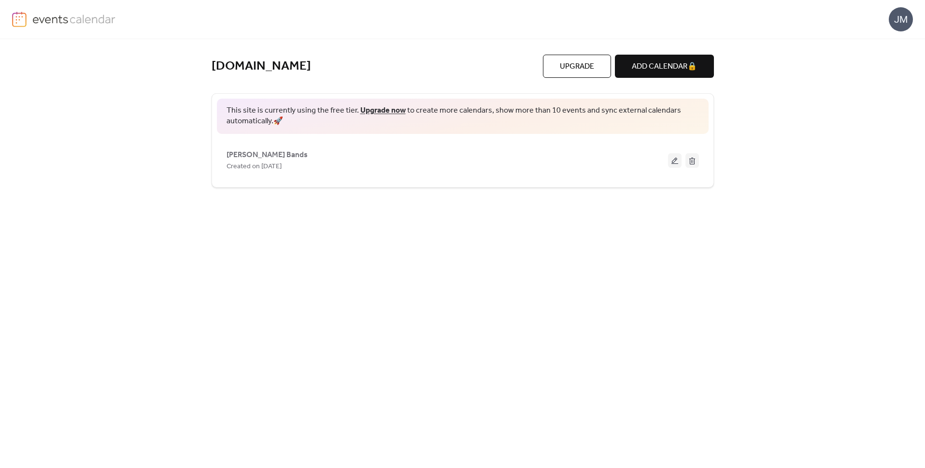 The image size is (925, 468). Describe the element at coordinates (383, 110) in the screenshot. I see `a: Upgrade now` at that location.